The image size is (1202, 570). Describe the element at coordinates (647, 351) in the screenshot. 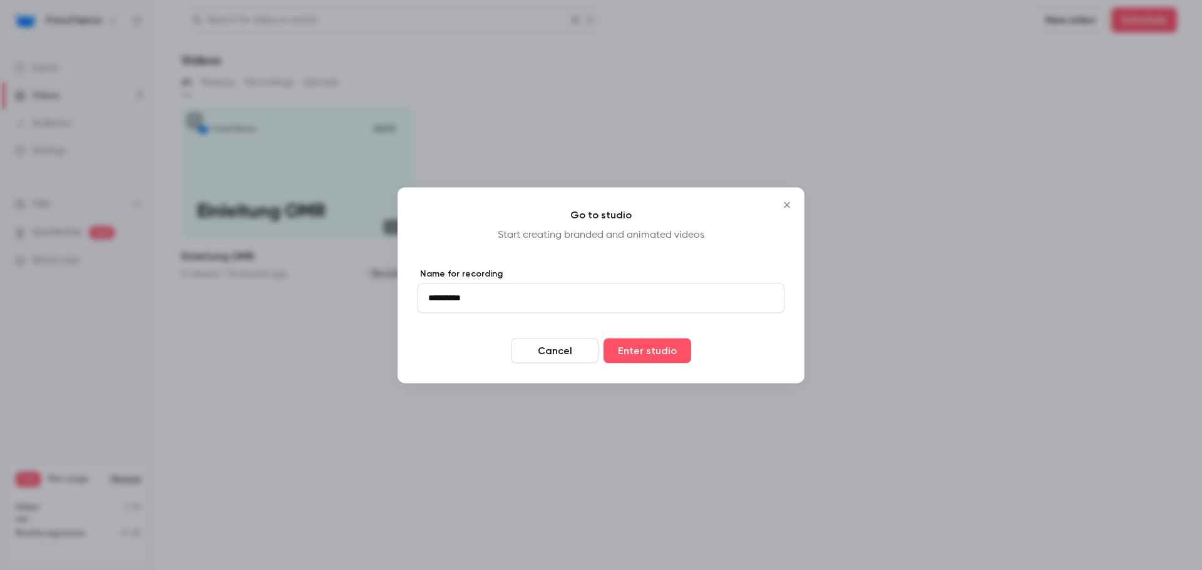

I see `button: Enter studio` at that location.